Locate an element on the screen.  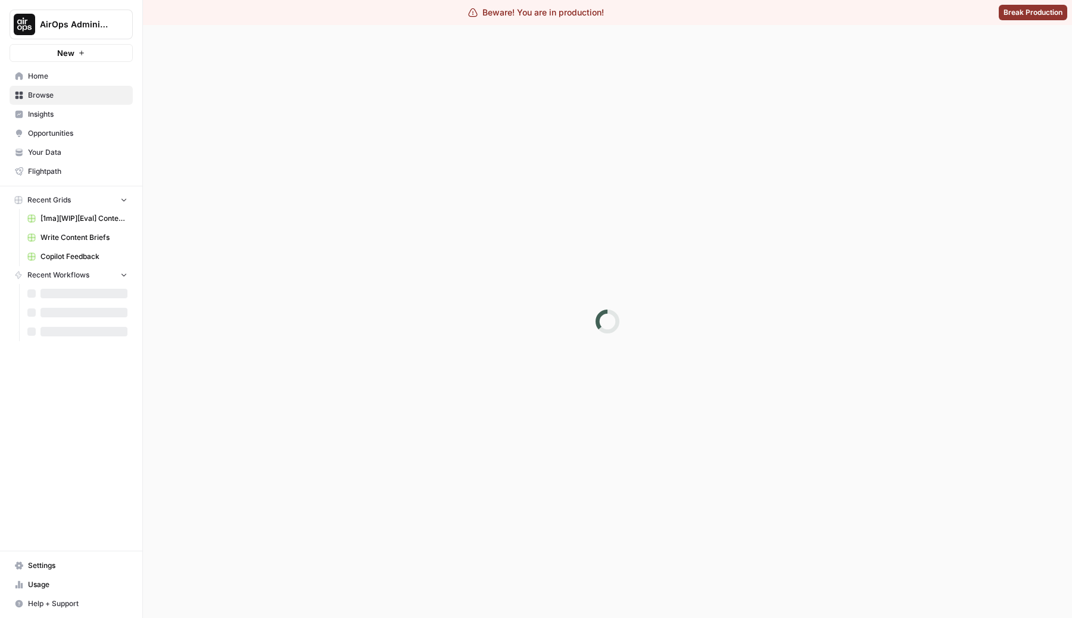
a: Copilot Feedback is located at coordinates (77, 257).